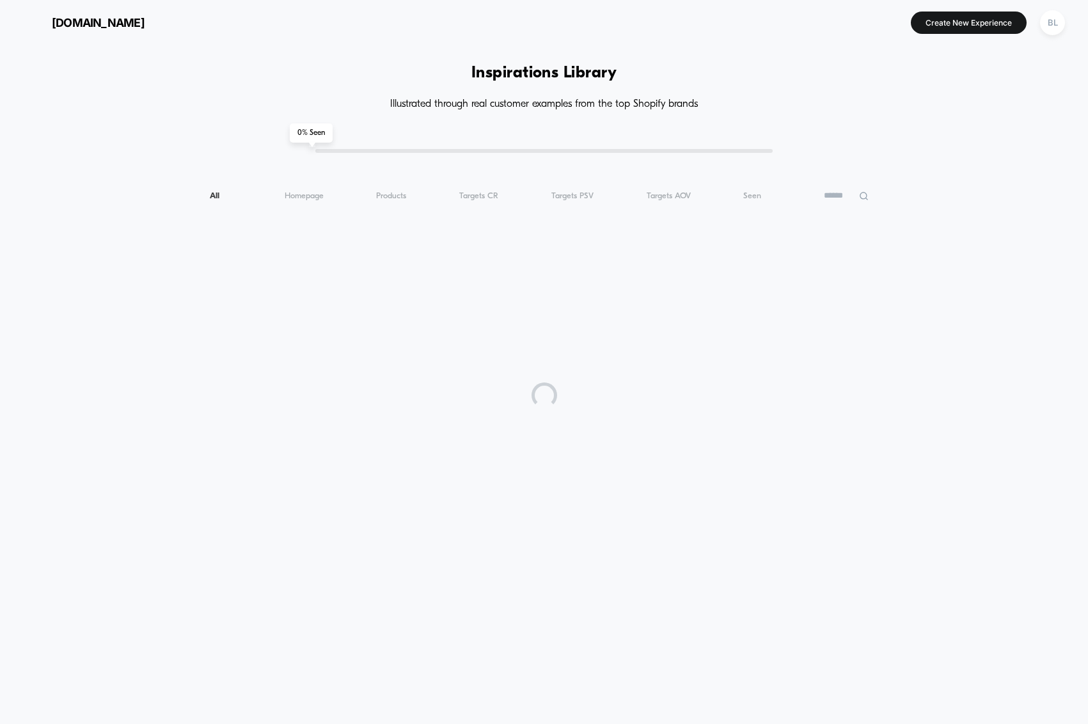 The height and width of the screenshot is (724, 1088). I want to click on div: BL, so click(1052, 22).